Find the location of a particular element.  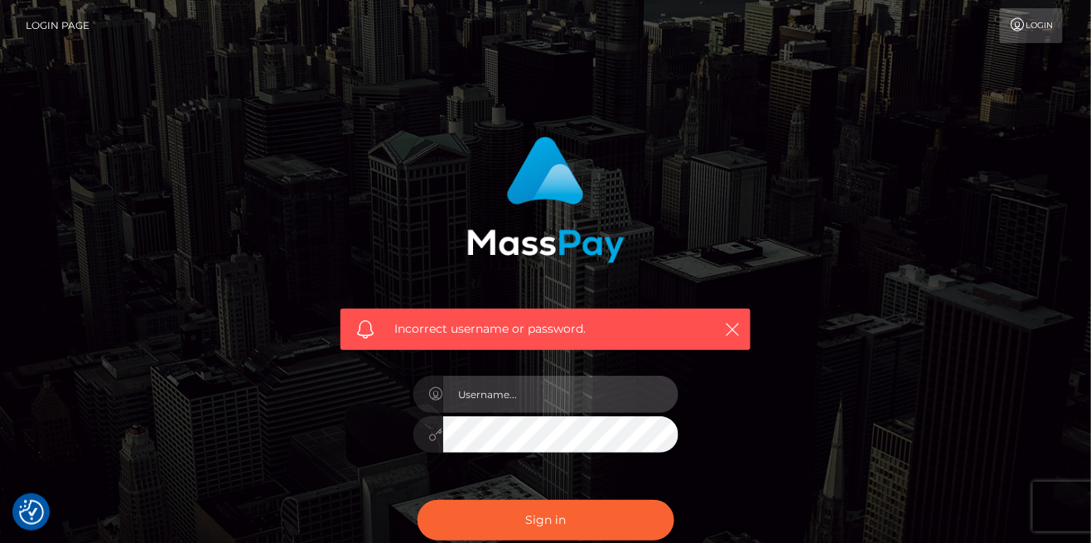

img: Revisit consent button is located at coordinates (31, 513).